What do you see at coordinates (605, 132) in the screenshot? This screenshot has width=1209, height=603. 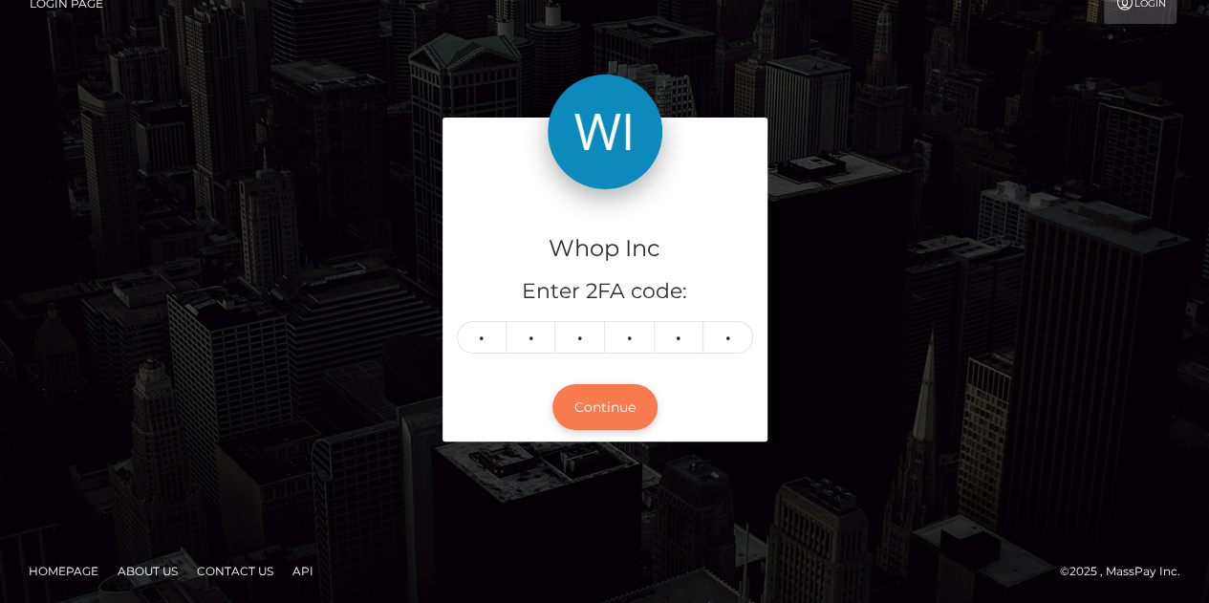 I see `img: Whop Inc` at bounding box center [605, 132].